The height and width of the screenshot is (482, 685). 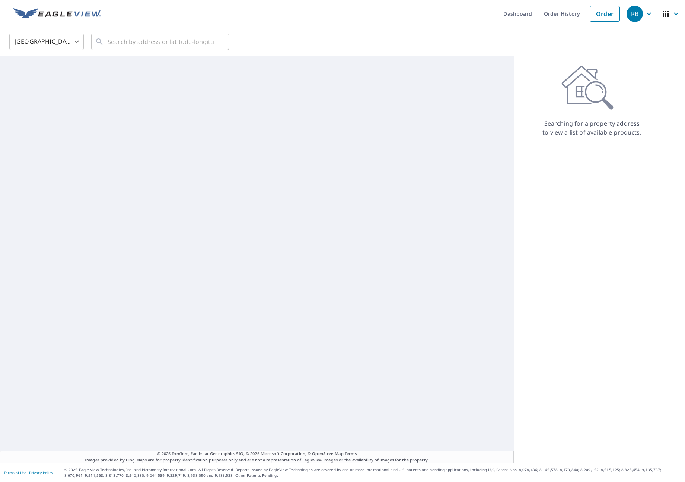 What do you see at coordinates (161, 42) in the screenshot?
I see `input: Search by address or latitude-longitude` at bounding box center [161, 42].